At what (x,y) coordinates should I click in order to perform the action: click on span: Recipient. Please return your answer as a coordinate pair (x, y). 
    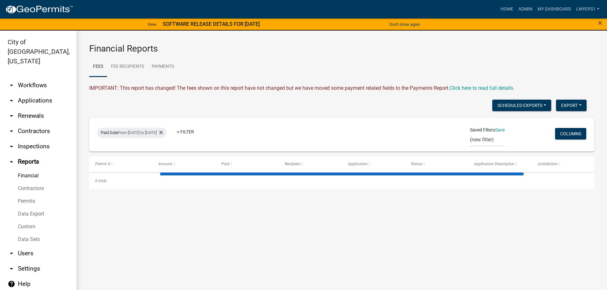
    Looking at the image, I should click on (293, 164).